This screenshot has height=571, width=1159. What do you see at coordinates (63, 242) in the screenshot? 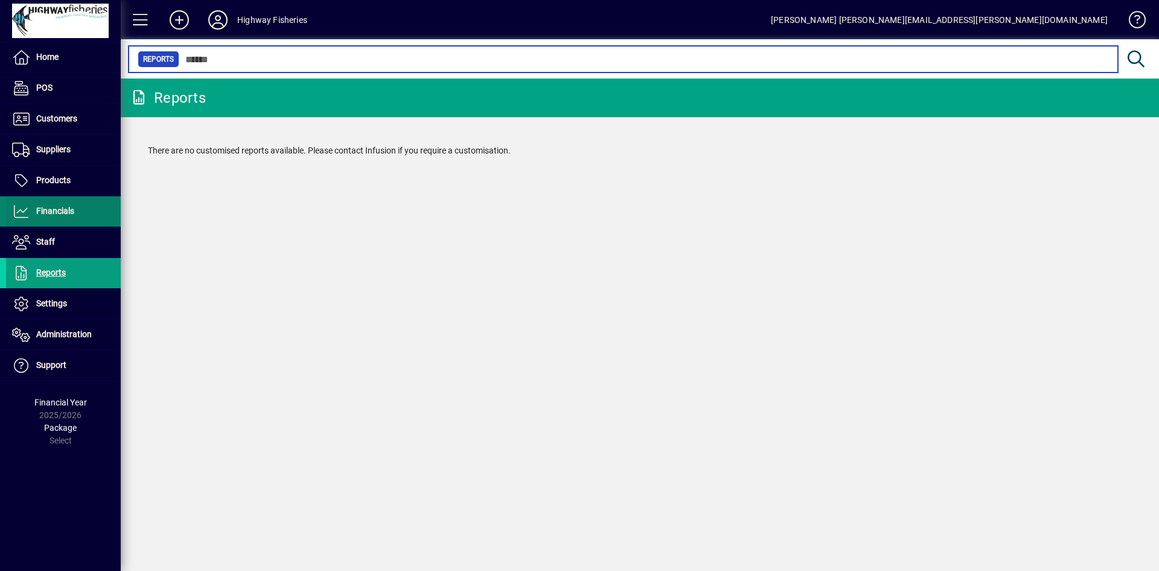
I see `a: Staff` at bounding box center [63, 242].